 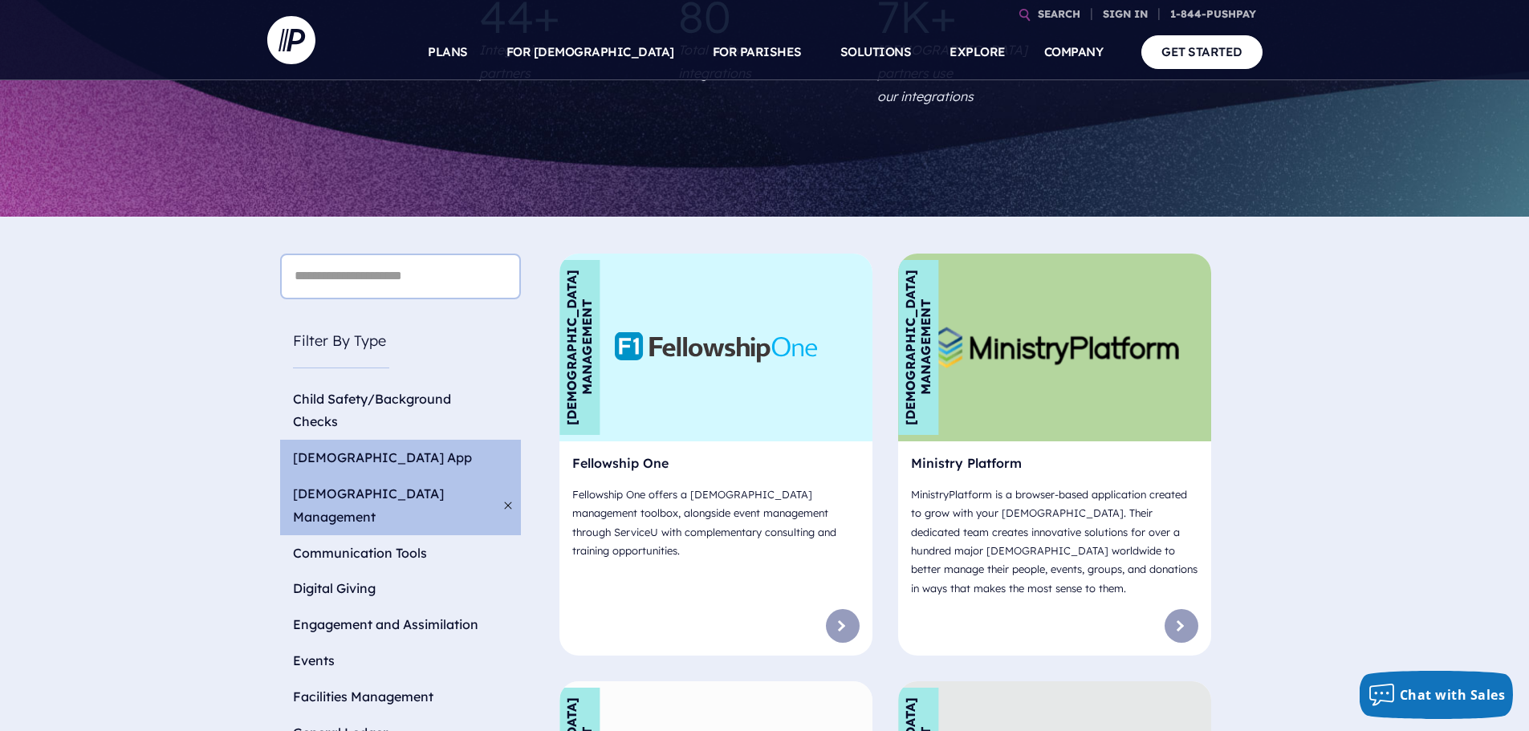 What do you see at coordinates (401, 588) in the screenshot?
I see `li: Digital Giving` at bounding box center [401, 588].